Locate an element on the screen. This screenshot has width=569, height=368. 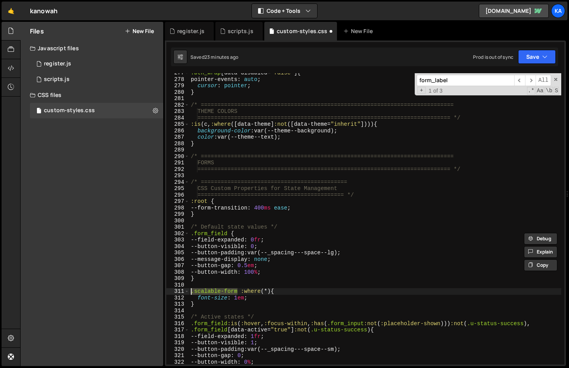
div: 280 is located at coordinates (178, 92).